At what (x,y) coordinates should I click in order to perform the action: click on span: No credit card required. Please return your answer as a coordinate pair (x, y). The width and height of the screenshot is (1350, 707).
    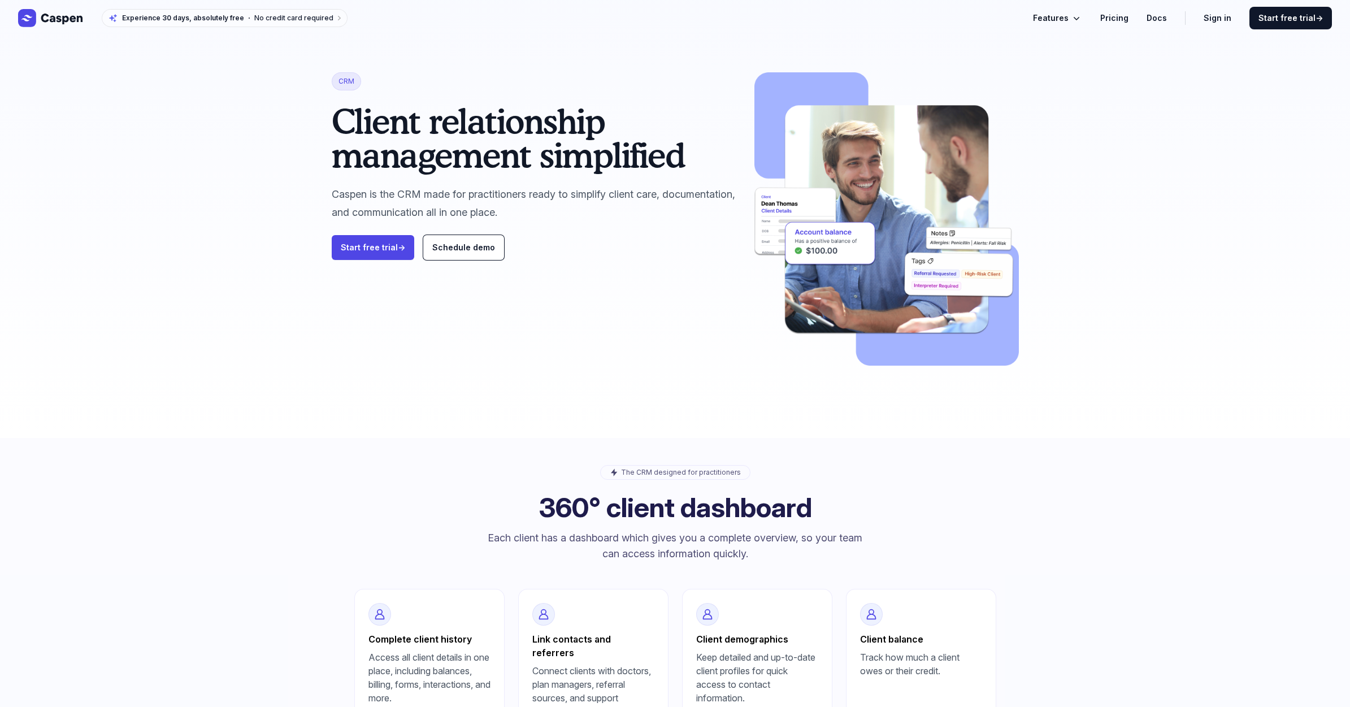
    Looking at the image, I should click on (294, 18).